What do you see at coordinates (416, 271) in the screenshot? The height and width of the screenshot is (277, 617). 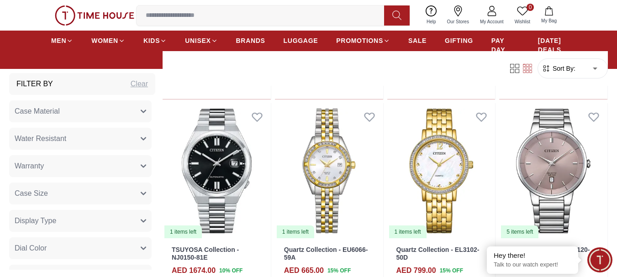 I see `h4: AED 799.00` at bounding box center [416, 271].